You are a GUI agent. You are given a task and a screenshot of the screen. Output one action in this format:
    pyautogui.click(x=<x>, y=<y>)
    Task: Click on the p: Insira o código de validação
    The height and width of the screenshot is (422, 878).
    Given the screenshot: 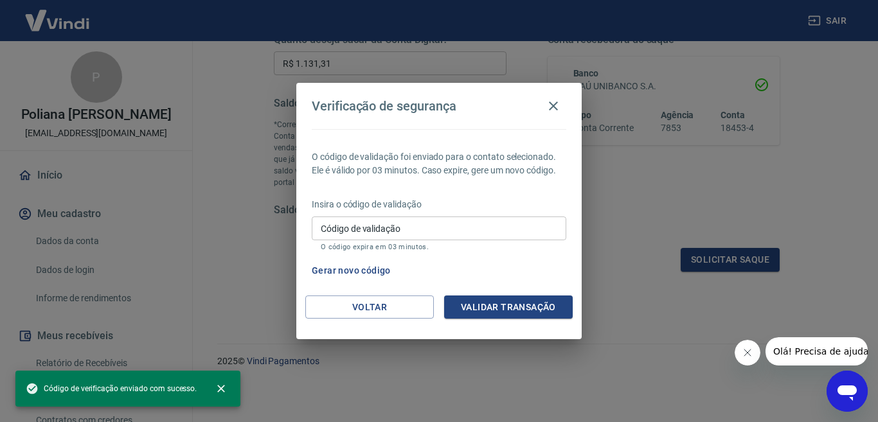 What is the action you would take?
    pyautogui.click(x=439, y=204)
    